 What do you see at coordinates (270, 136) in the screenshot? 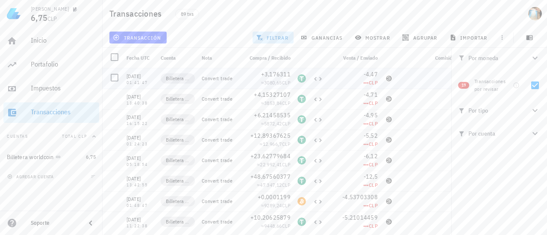
I see `span: +12,89367625` at bounding box center [270, 136].